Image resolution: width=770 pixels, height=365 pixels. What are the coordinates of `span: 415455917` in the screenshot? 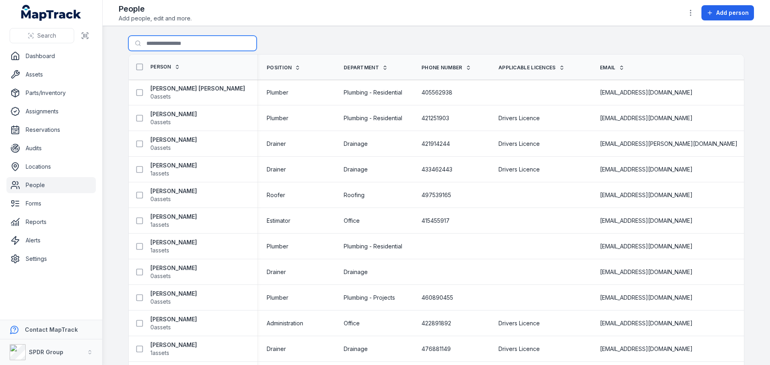 It's located at (436, 221).